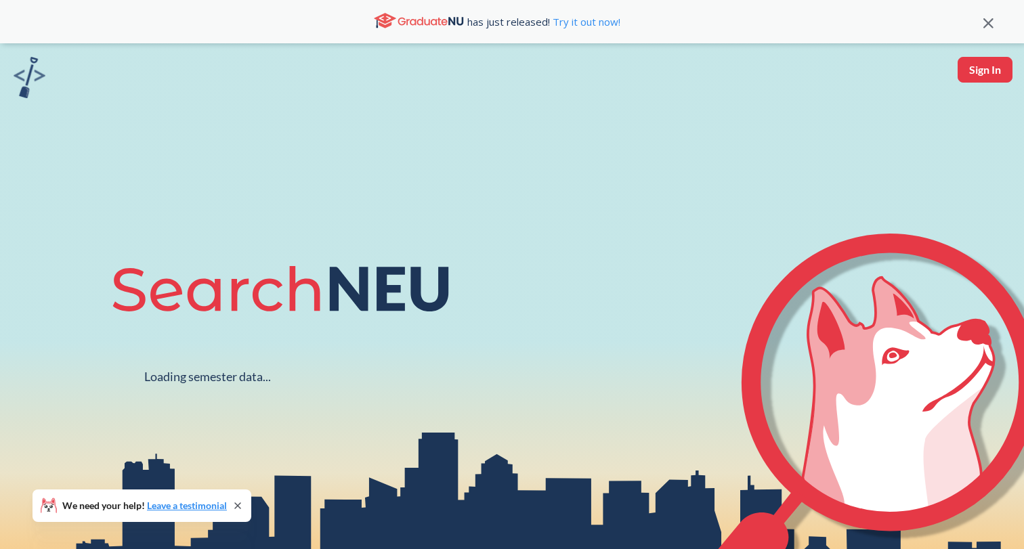 The width and height of the screenshot is (1024, 549). What do you see at coordinates (585, 22) in the screenshot?
I see `a: Try it out now!` at bounding box center [585, 22].